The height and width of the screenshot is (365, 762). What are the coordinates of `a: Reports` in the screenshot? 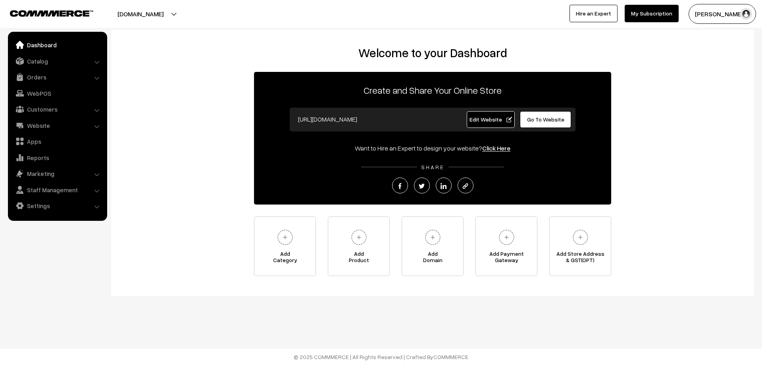 It's located at (57, 158).